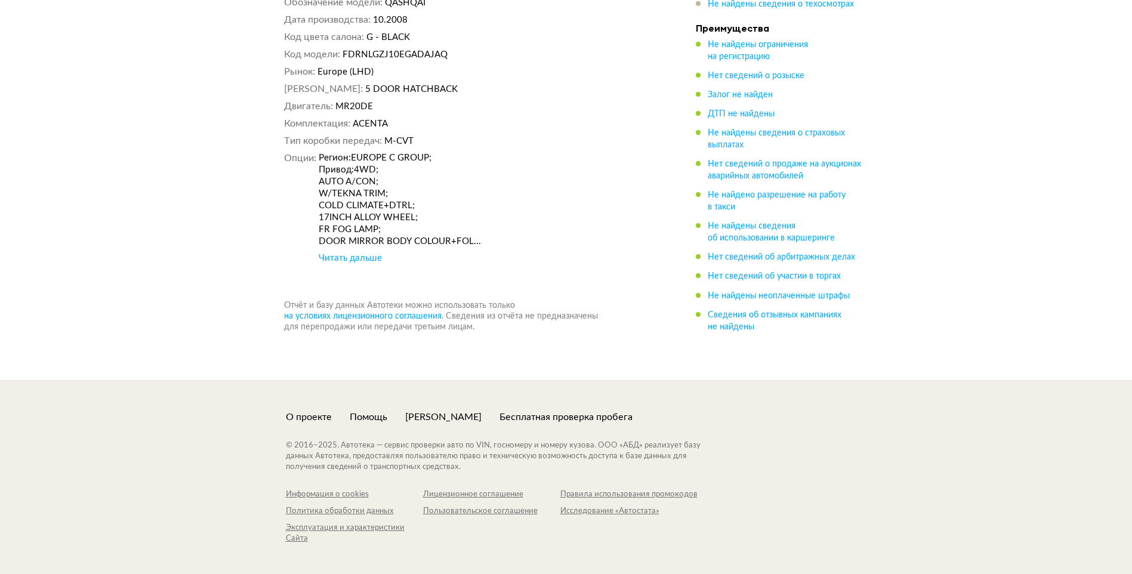 The image size is (1132, 574). I want to click on div: Регион:EUROPE C GROUP; Привод:4WD; AUTO A/CON; W/TEKNA TRIM; COLD CLIMATE+DTRL; 17INCH ALLOY WHEE..., so click(489, 200).